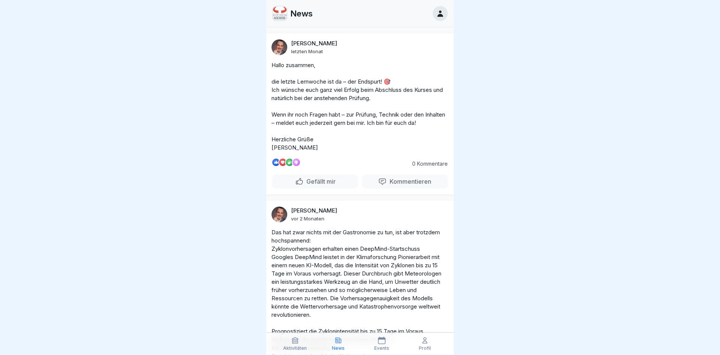 This screenshot has height=355, width=720. Describe the element at coordinates (425, 348) in the screenshot. I see `p: Profil` at that location.